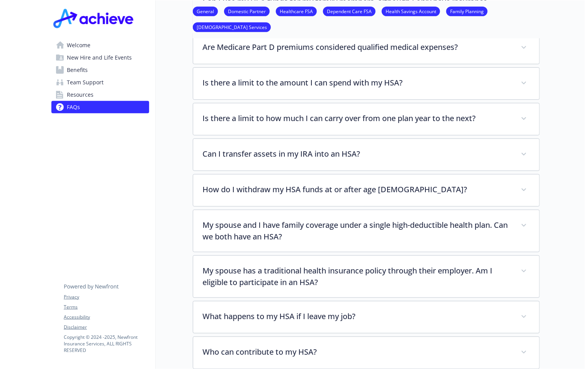 The width and height of the screenshot is (585, 369). I want to click on span: FAQs, so click(73, 107).